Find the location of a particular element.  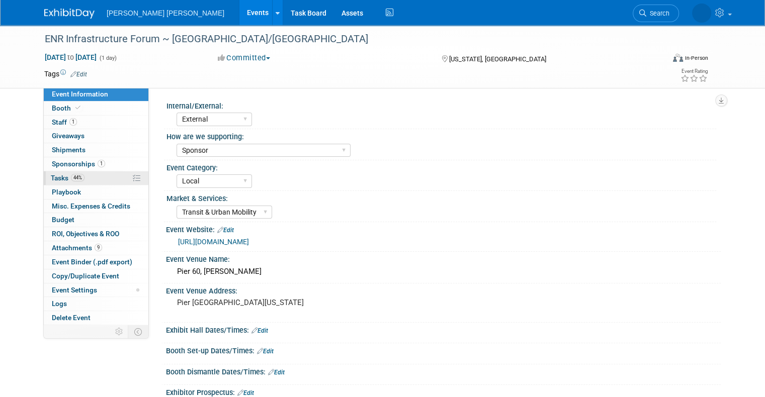

span: Logs is located at coordinates (59, 304).